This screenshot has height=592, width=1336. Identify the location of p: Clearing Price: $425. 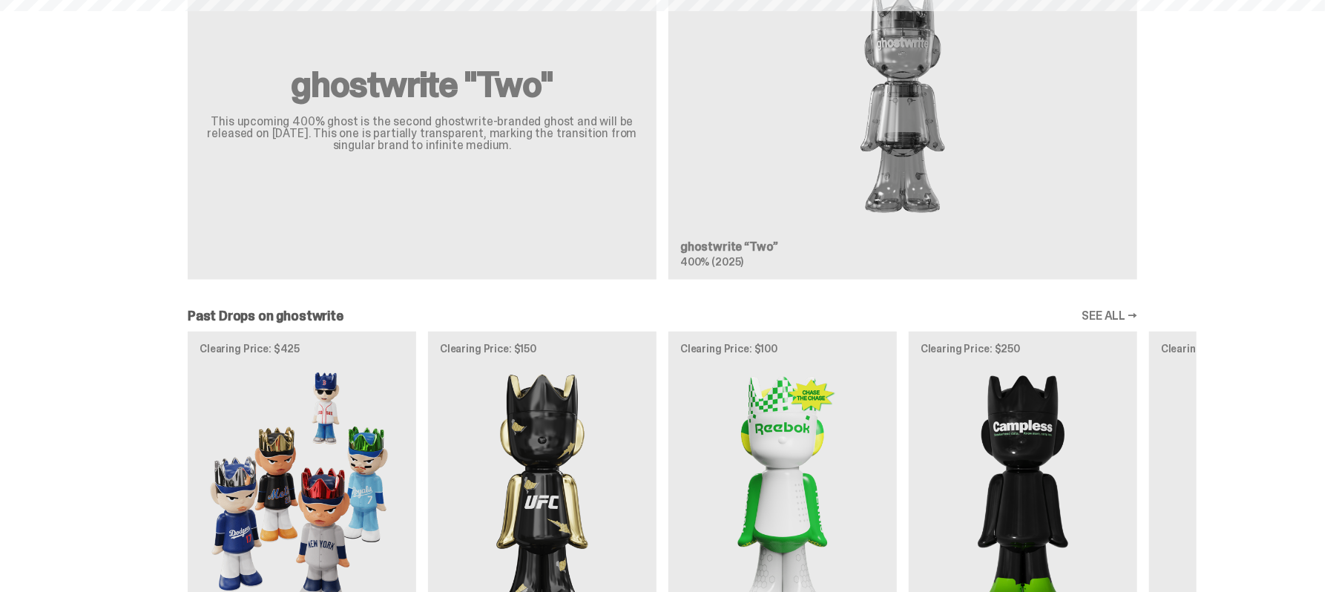
(302, 349).